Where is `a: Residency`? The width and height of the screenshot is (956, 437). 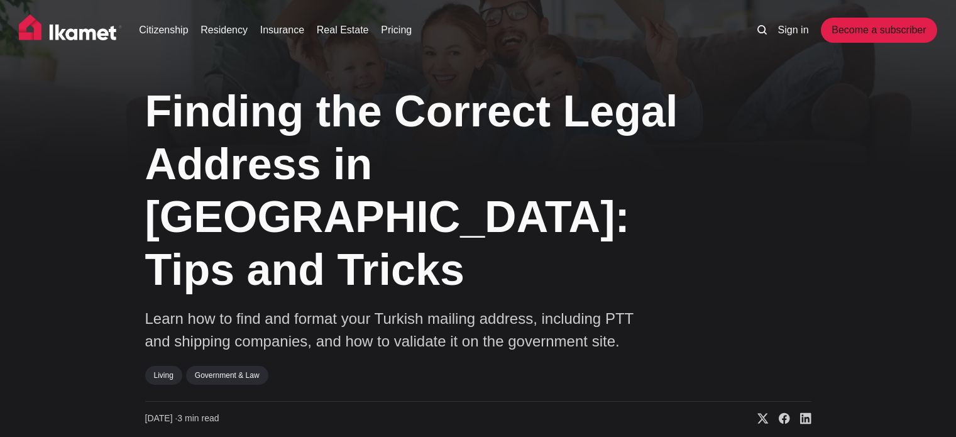
a: Residency is located at coordinates (224, 30).